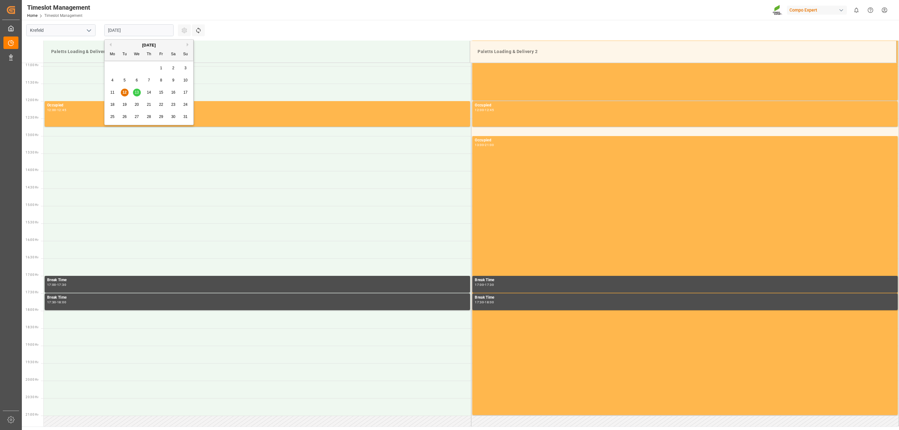 The image size is (899, 430). Describe the element at coordinates (870, 10) in the screenshot. I see `button: Help Center` at that location.